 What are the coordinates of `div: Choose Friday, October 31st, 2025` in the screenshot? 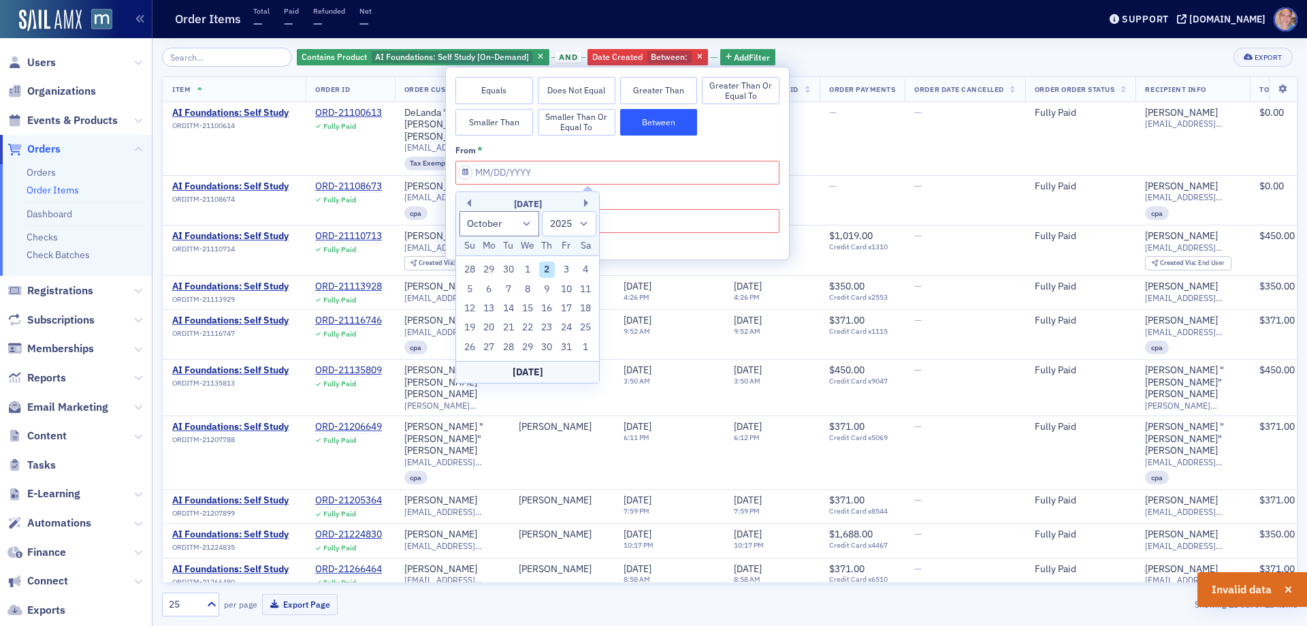 It's located at (567, 347).